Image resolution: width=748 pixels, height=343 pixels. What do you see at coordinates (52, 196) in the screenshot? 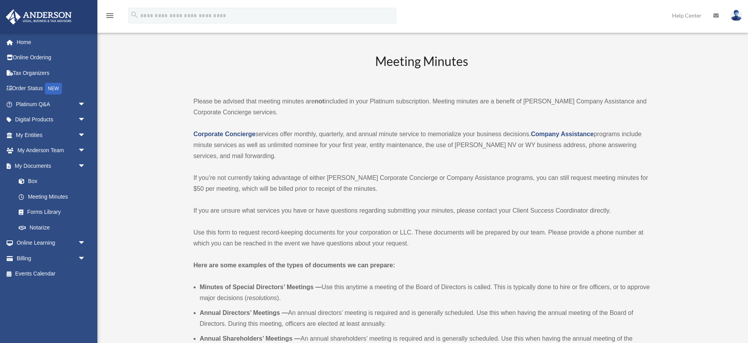
I see `a: Meeting Minutes` at bounding box center [52, 196].